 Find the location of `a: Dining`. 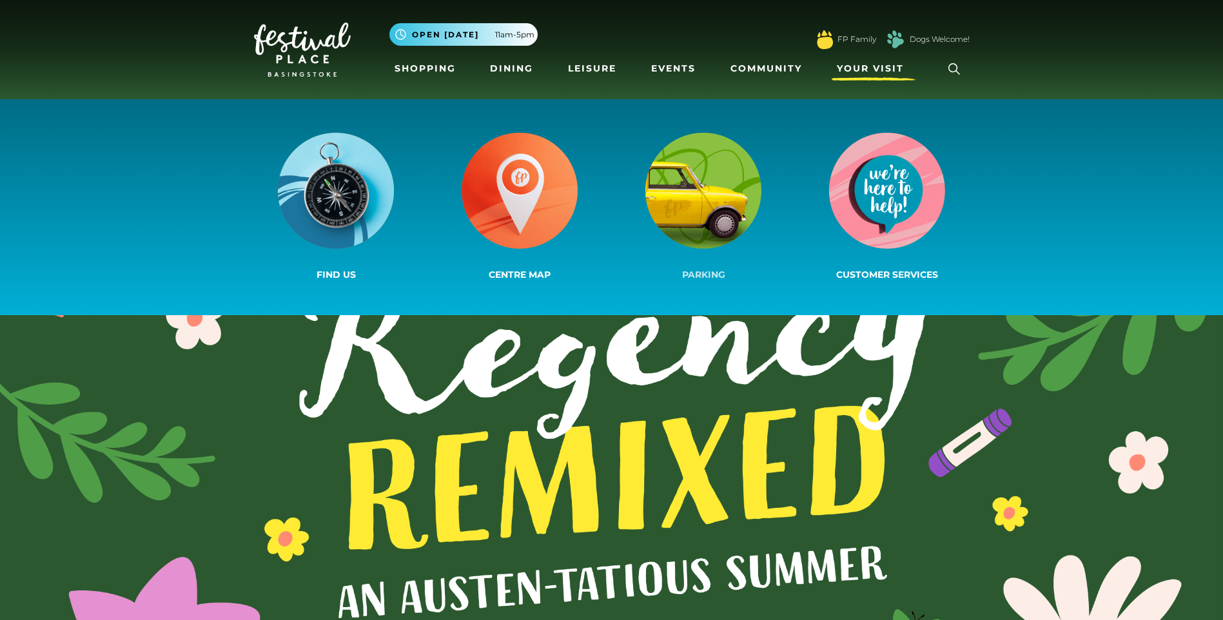

a: Dining is located at coordinates (511, 68).